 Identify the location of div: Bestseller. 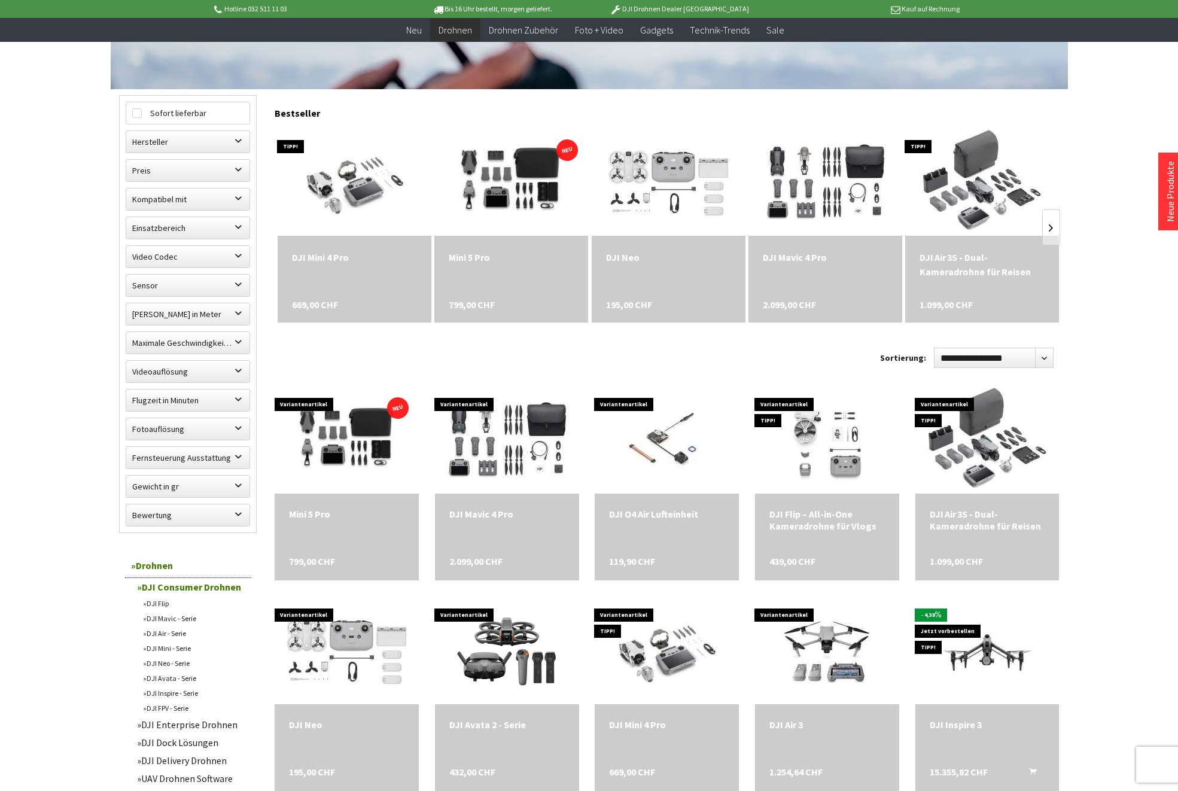
(667, 110).